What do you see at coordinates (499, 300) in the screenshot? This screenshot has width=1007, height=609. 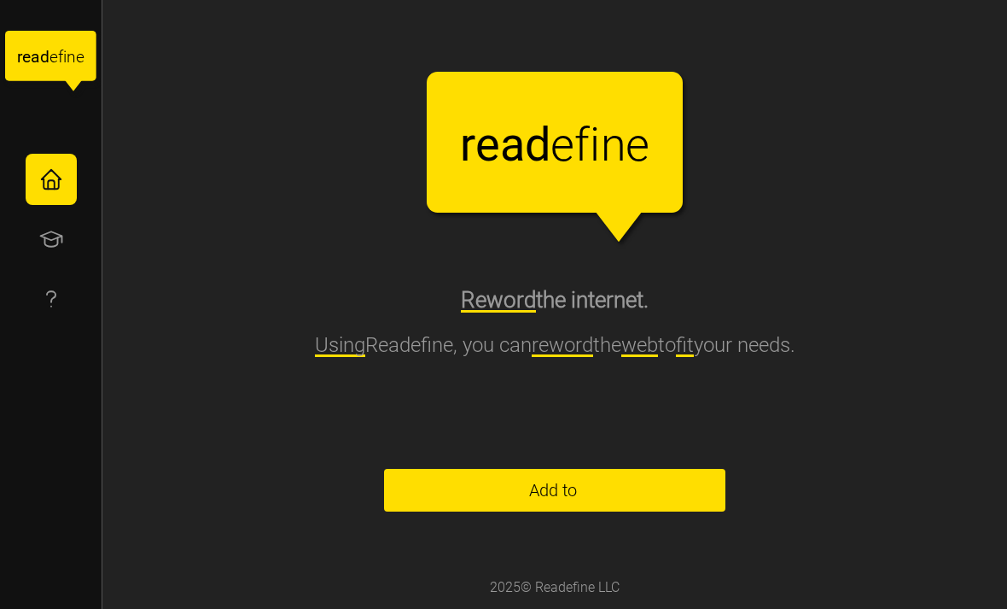 I see `span: Reword` at bounding box center [499, 300].